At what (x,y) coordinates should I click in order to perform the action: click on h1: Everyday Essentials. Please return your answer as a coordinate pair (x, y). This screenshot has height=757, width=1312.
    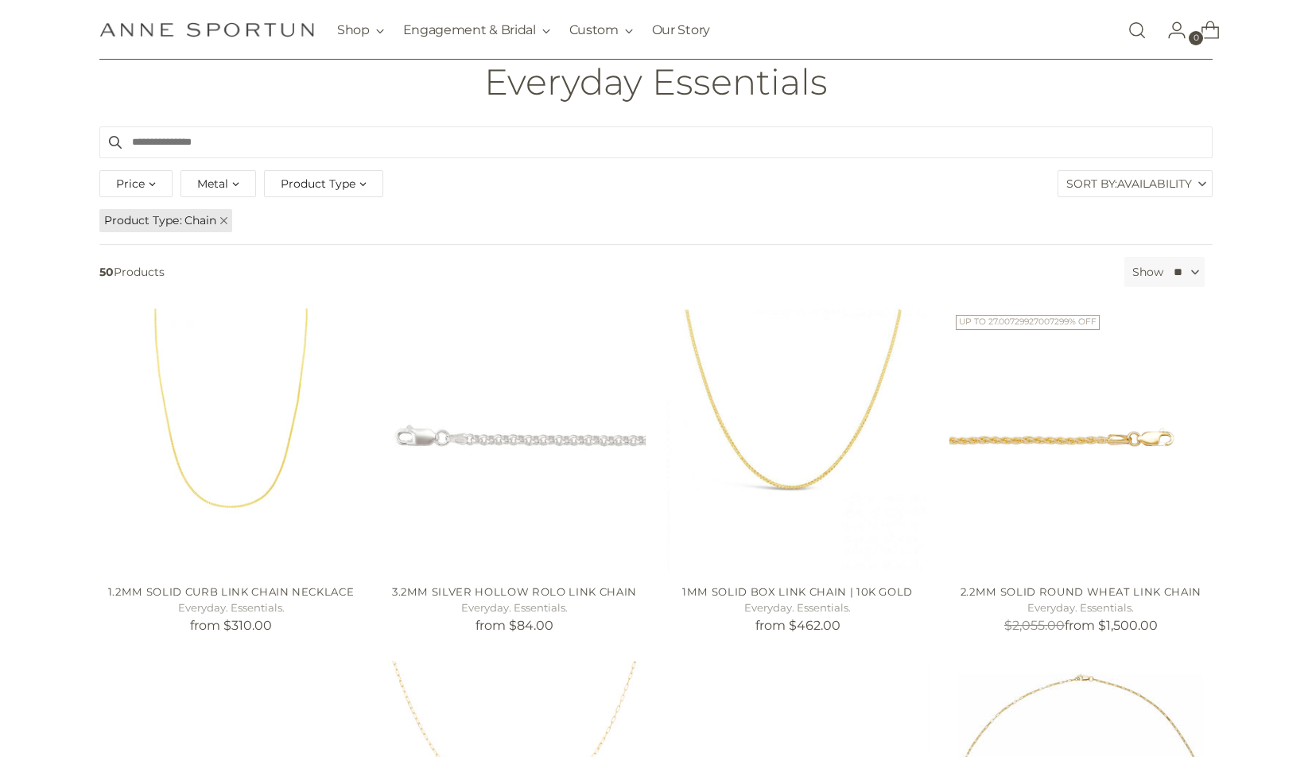
    Looking at the image, I should click on (656, 82).